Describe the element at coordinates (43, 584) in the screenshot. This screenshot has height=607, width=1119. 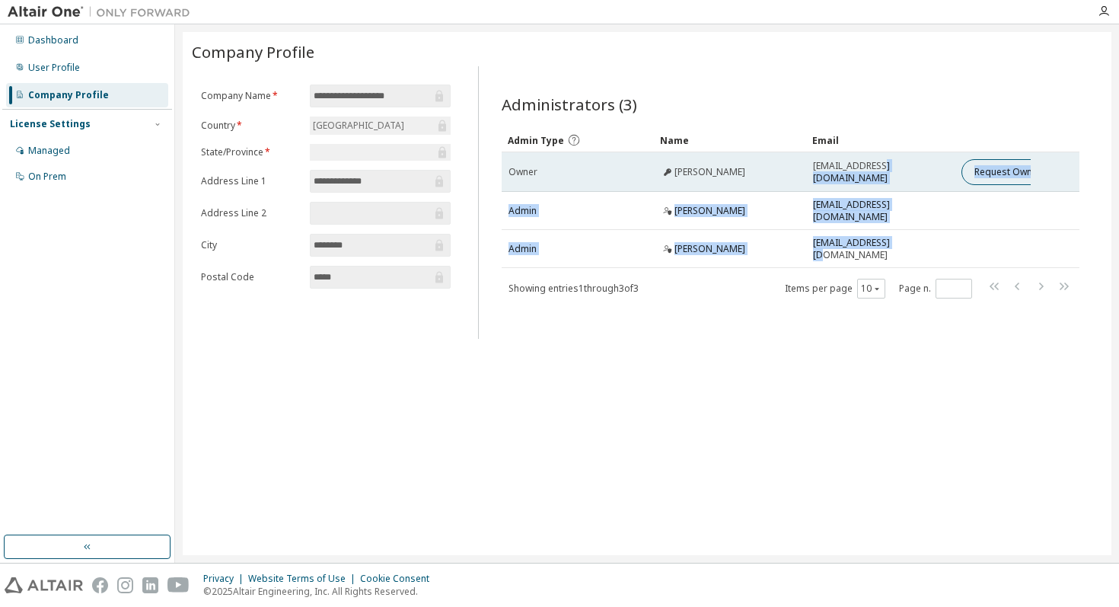
I see `img: altair_logo.svg` at that location.